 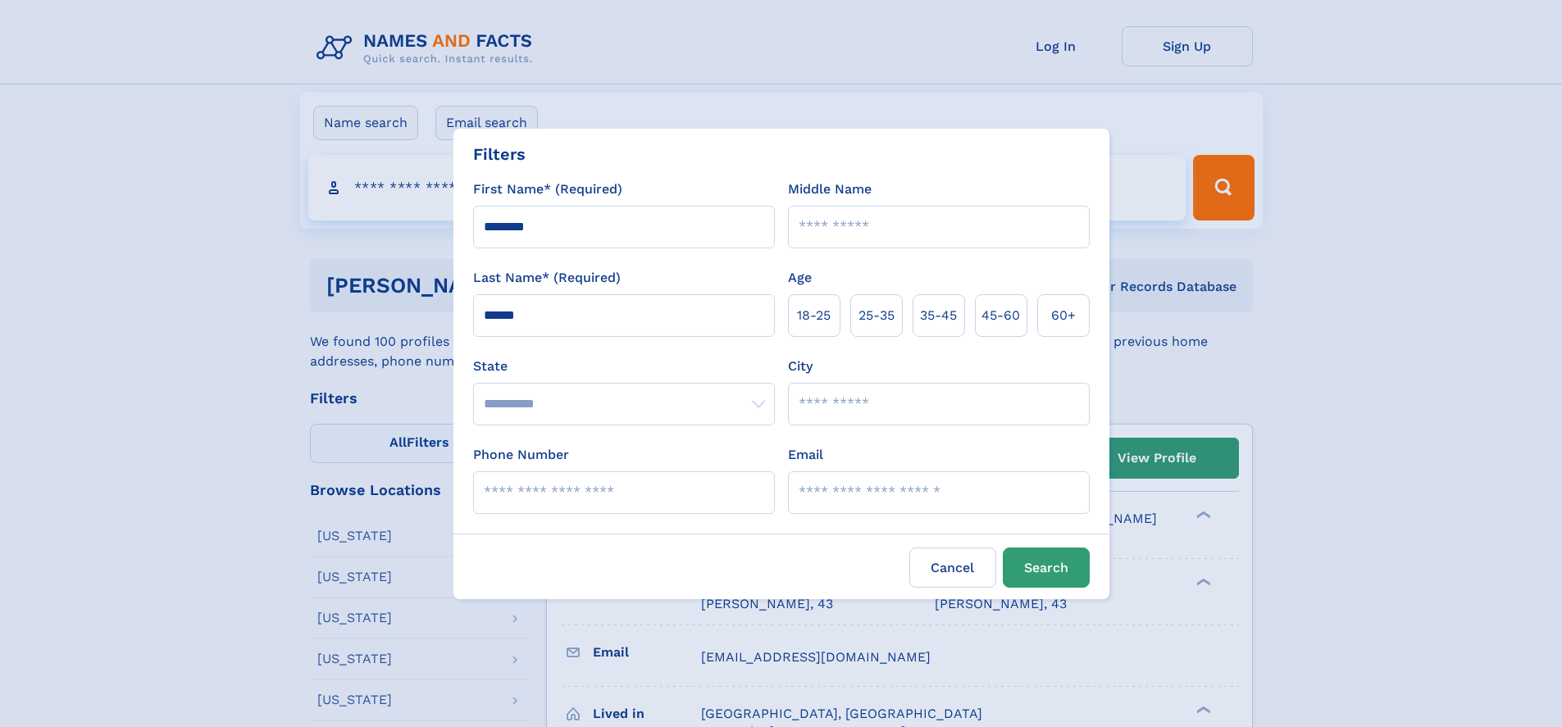 I want to click on span: 18‑25, so click(x=814, y=316).